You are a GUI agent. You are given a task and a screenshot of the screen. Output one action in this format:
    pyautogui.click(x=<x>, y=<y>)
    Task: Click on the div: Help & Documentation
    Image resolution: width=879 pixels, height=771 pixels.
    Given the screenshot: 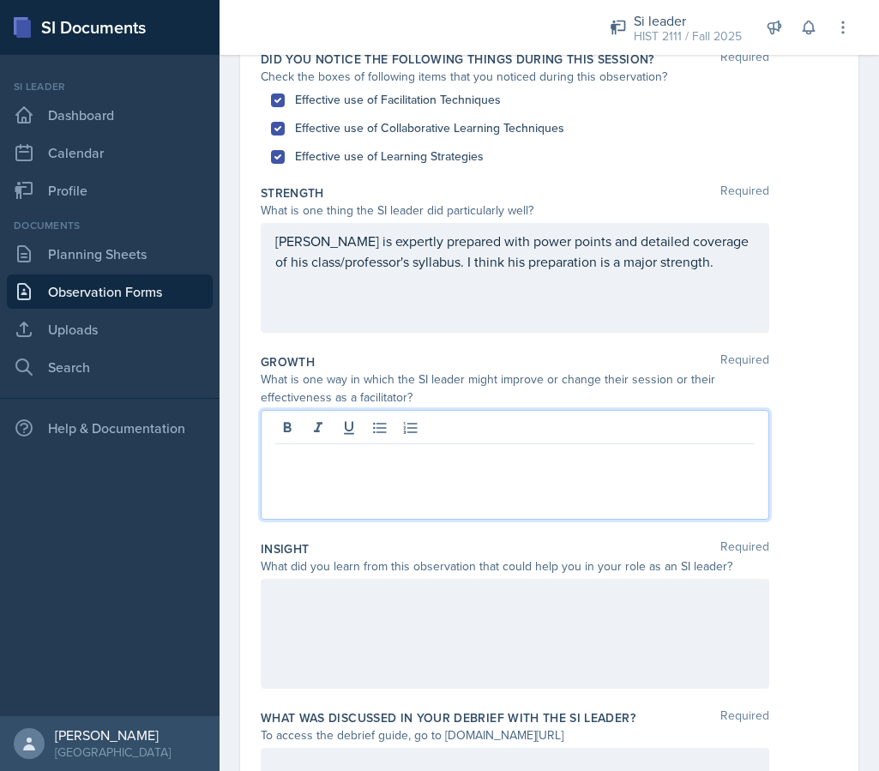 What is the action you would take?
    pyautogui.click(x=110, y=428)
    